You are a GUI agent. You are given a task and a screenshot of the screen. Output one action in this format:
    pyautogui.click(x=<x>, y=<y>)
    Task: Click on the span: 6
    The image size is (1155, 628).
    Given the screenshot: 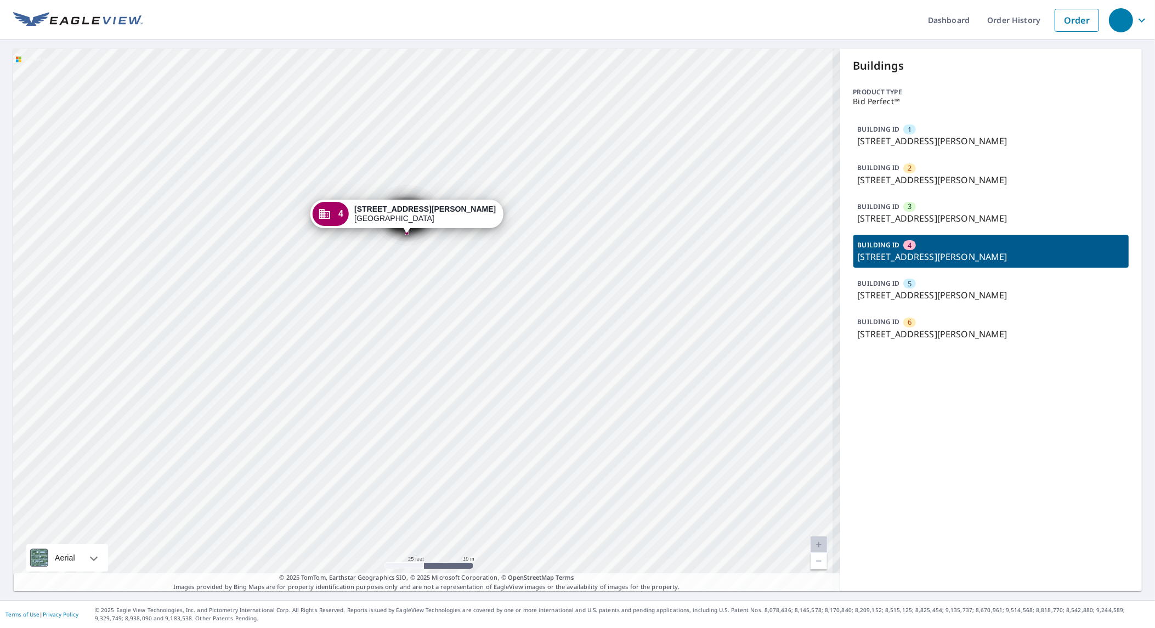 What is the action you would take?
    pyautogui.click(x=909, y=322)
    